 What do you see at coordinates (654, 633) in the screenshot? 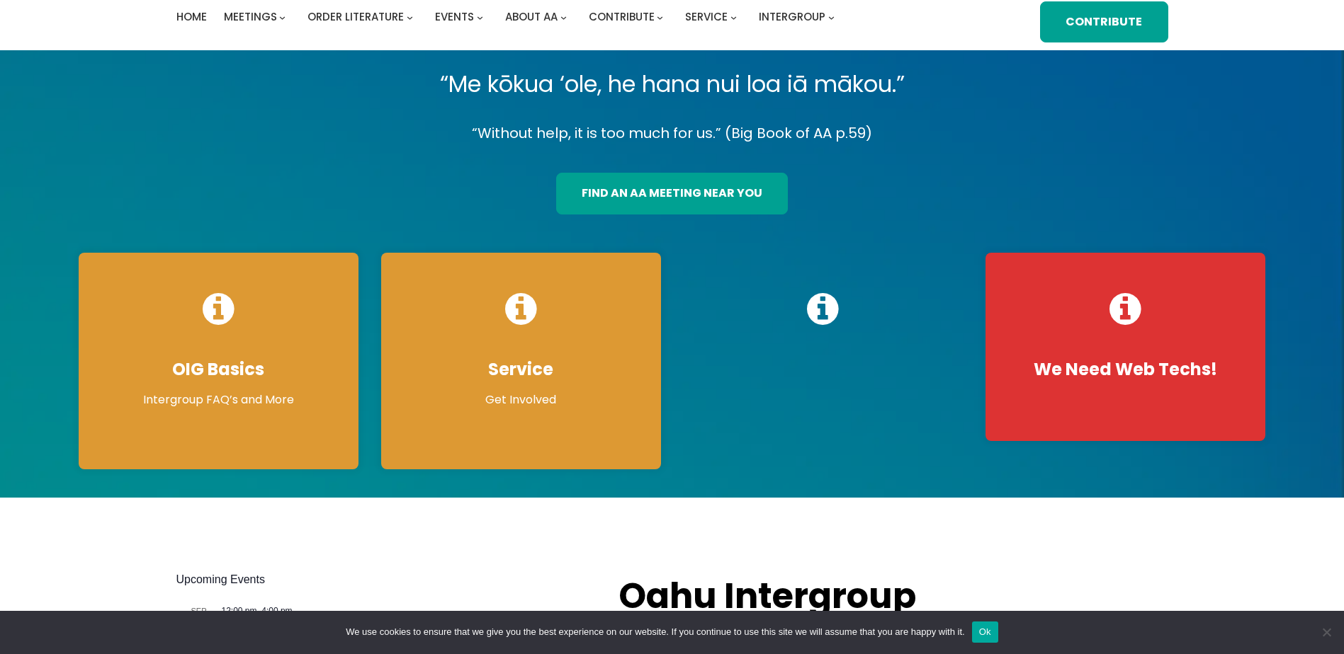
I see `span: We use cookies to ensure that we give you the best experience on our website. If you continue to ...` at bounding box center [654, 633].